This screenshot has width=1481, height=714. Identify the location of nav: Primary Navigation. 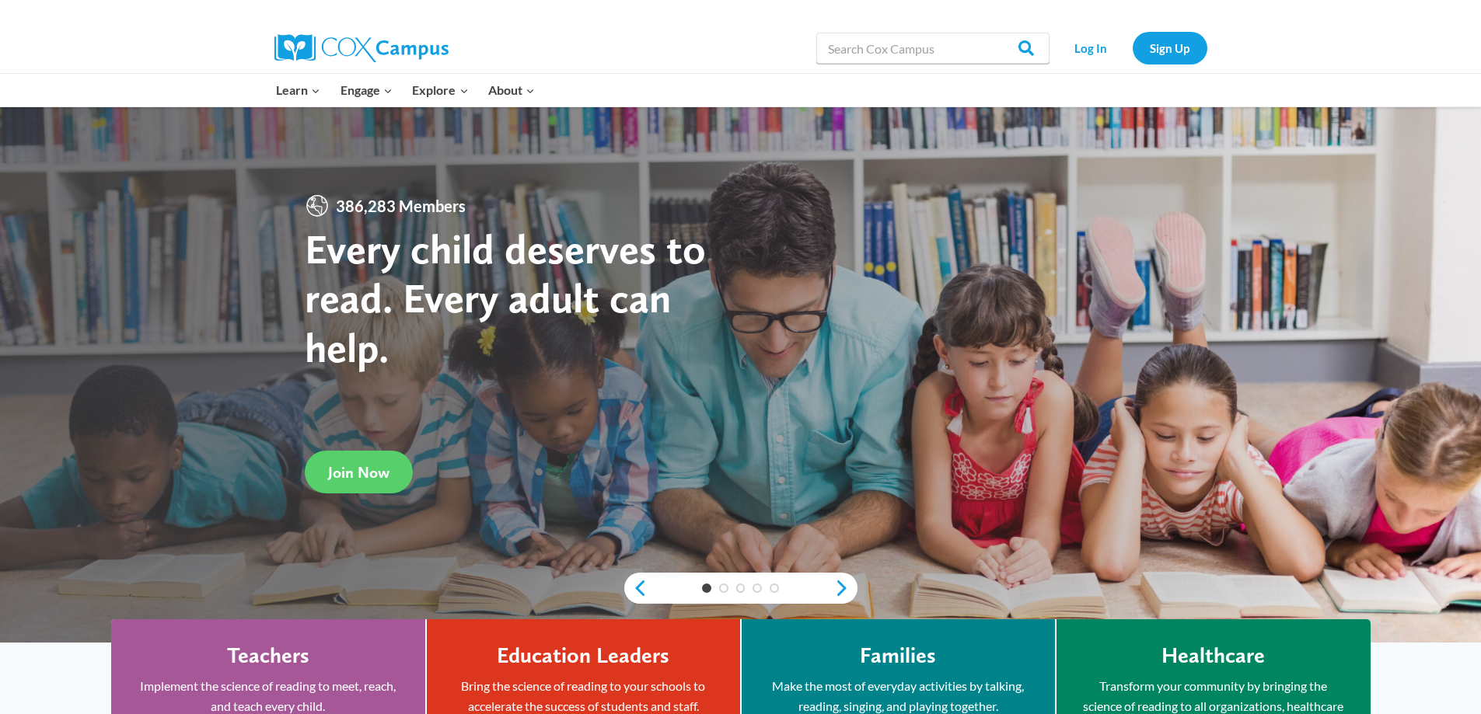
(406, 90).